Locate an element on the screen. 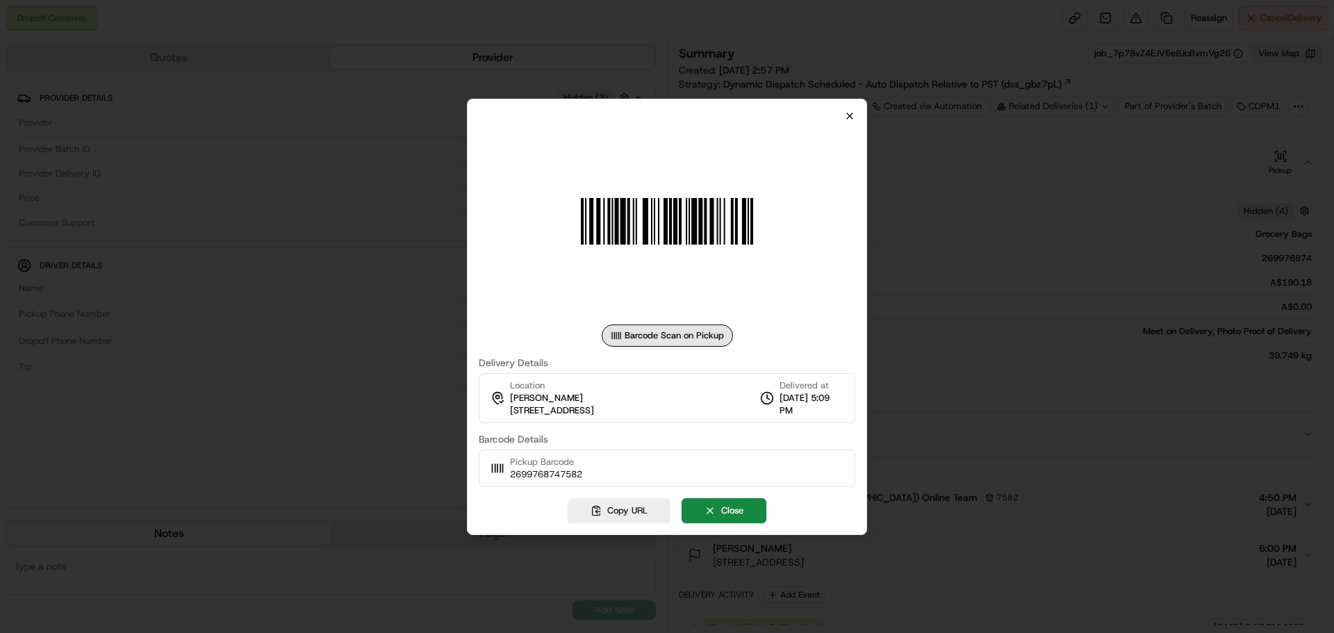 This screenshot has width=1334, height=633. p: Welcome 👋 is located at coordinates (133, 67).